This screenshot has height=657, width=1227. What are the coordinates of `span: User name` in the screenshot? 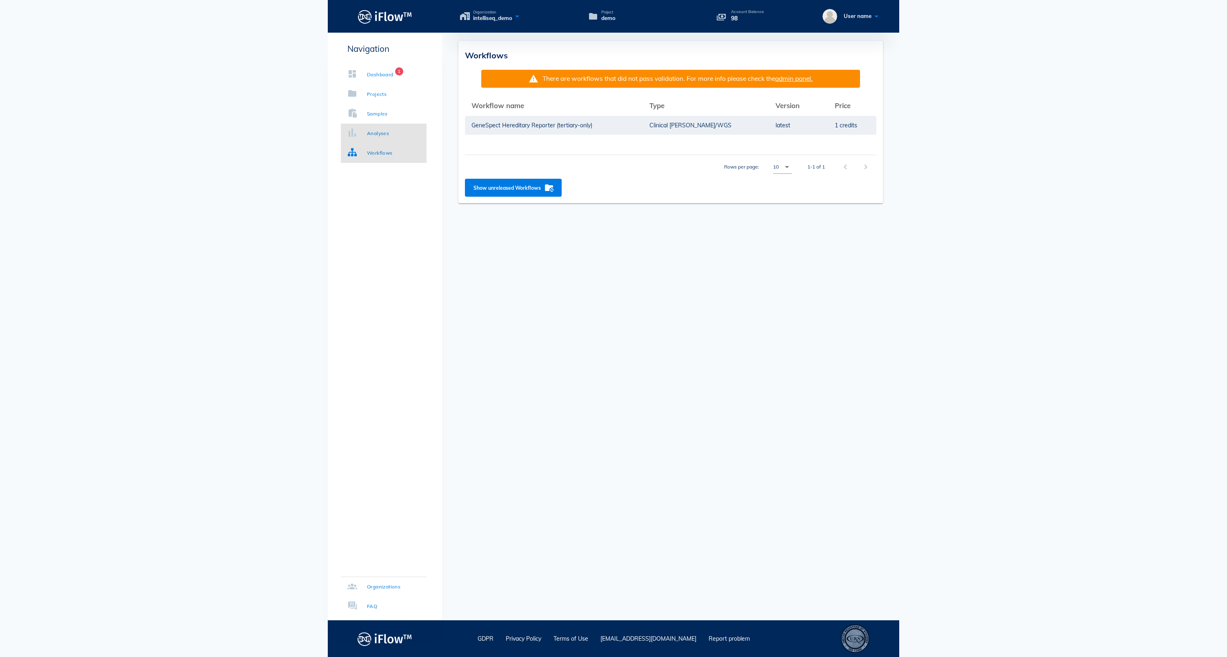 It's located at (858, 16).